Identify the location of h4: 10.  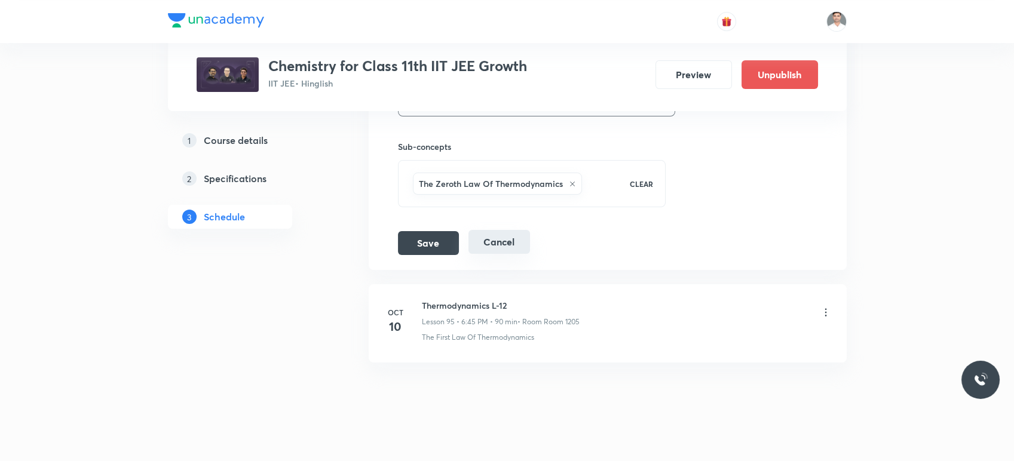
(395, 327).